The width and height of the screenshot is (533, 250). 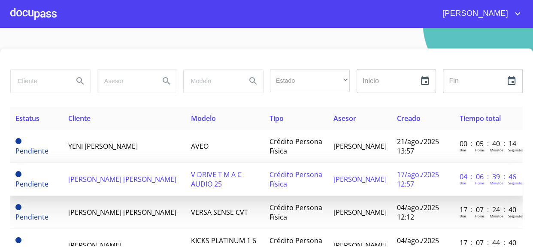 What do you see at coordinates (203, 118) in the screenshot?
I see `span: Modelo` at bounding box center [203, 118].